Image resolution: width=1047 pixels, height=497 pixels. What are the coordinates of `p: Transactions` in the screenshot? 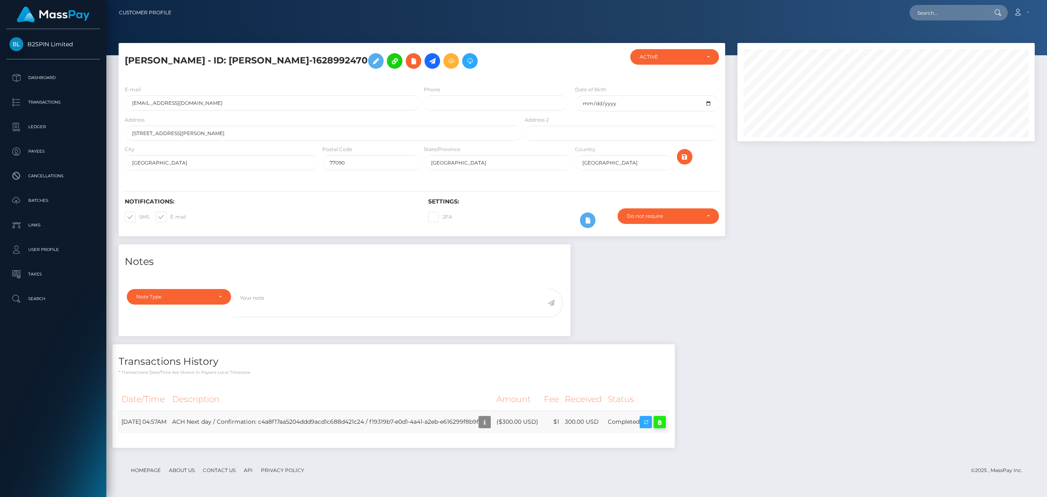 It's located at (53, 102).